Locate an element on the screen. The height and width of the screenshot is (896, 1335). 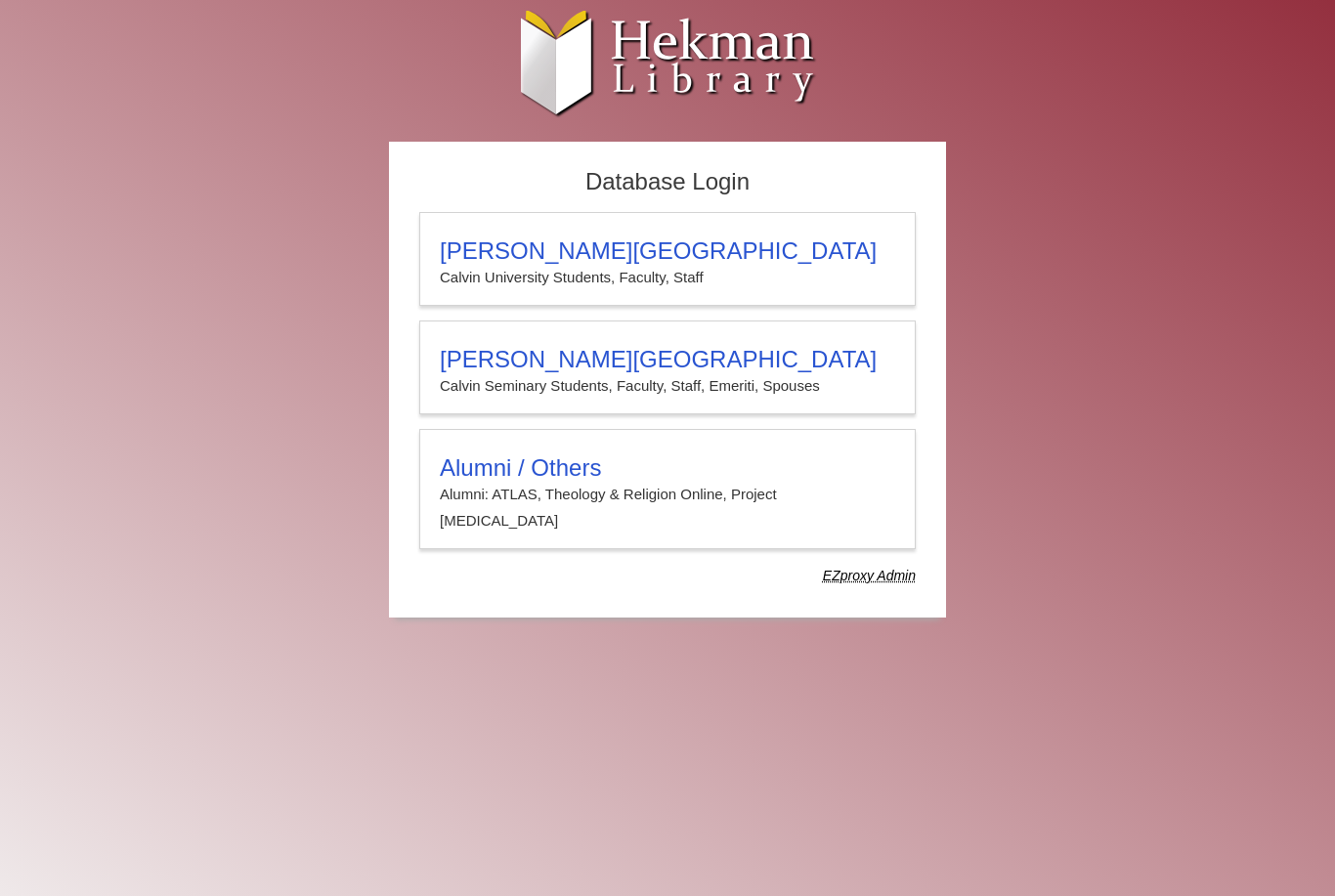
dfn: Use Alumni login is located at coordinates (869, 575).